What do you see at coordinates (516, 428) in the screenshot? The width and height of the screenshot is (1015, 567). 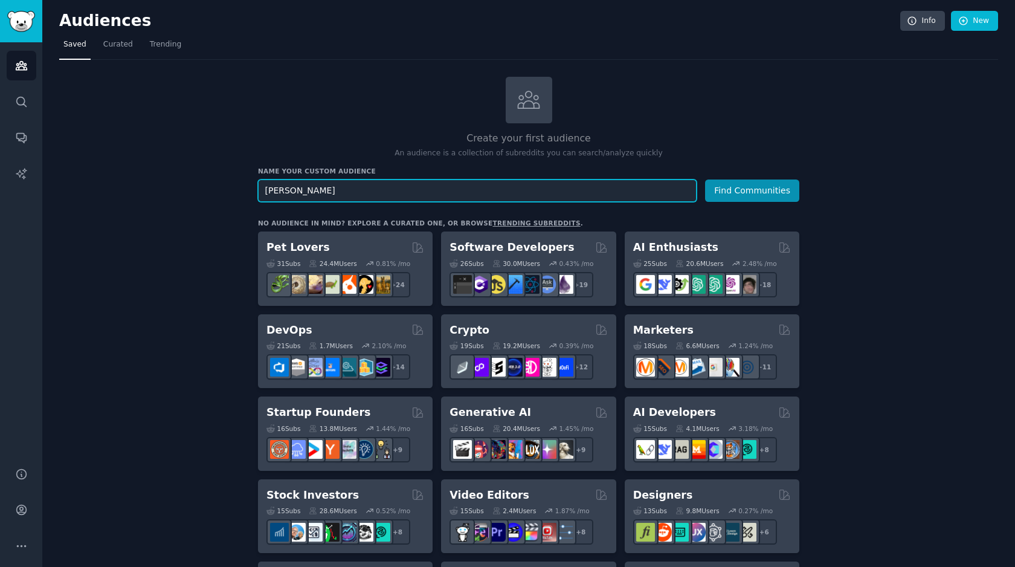 I see `div: 20.4M Users` at bounding box center [516, 428].